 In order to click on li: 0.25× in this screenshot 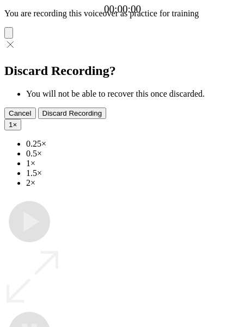, I will do `click(133, 144)`.